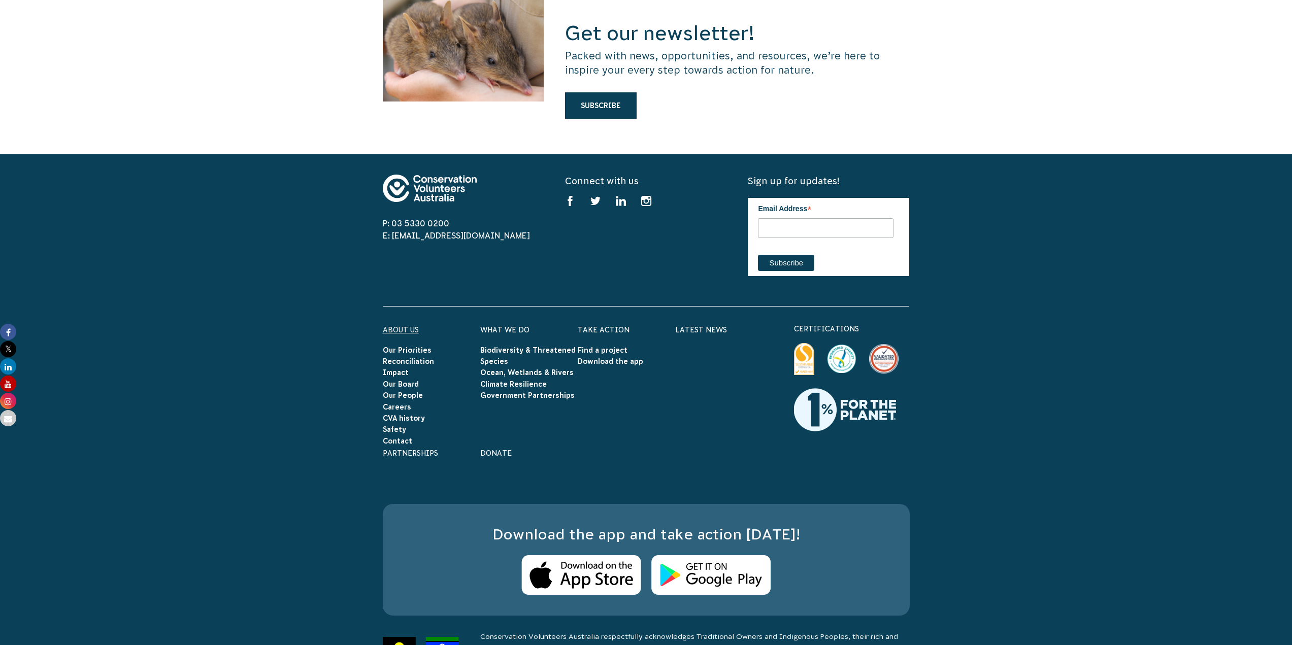 The width and height of the screenshot is (1292, 645). I want to click on input: Subscribe, so click(786, 263).